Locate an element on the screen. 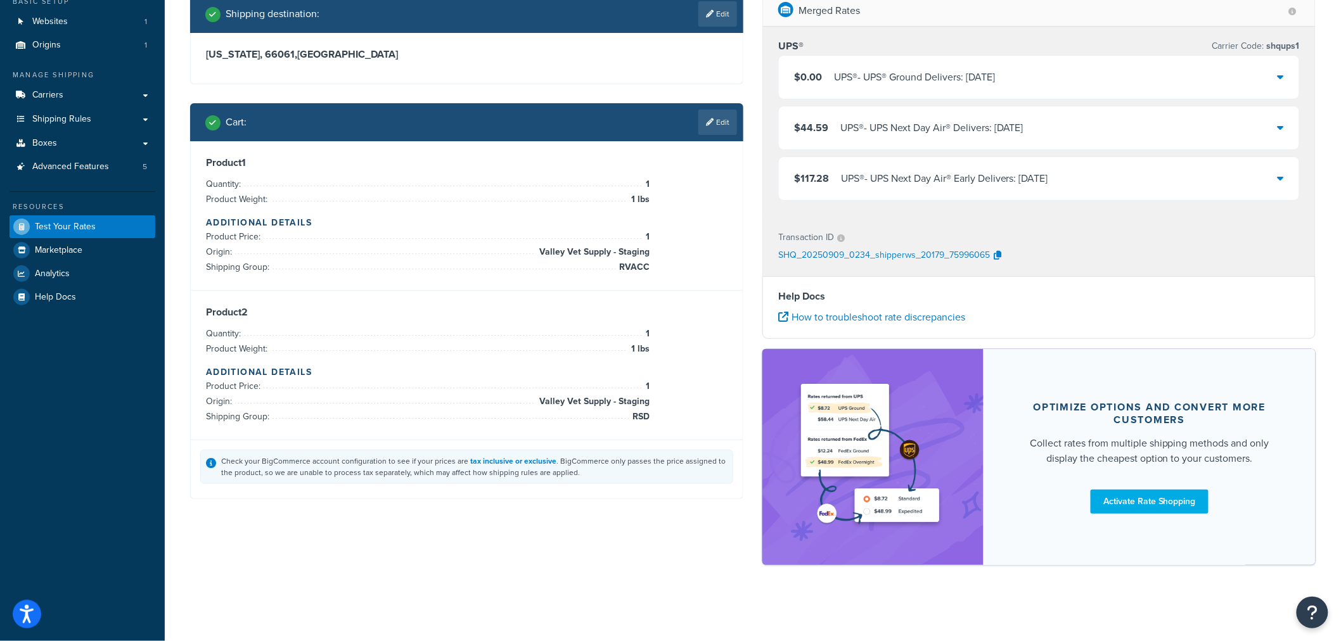  a: Test Your Rates is located at coordinates (82, 227).